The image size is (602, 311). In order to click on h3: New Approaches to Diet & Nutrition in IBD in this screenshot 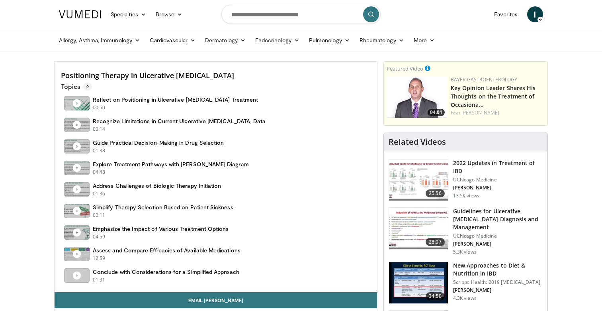, I will do `click(498, 269)`.